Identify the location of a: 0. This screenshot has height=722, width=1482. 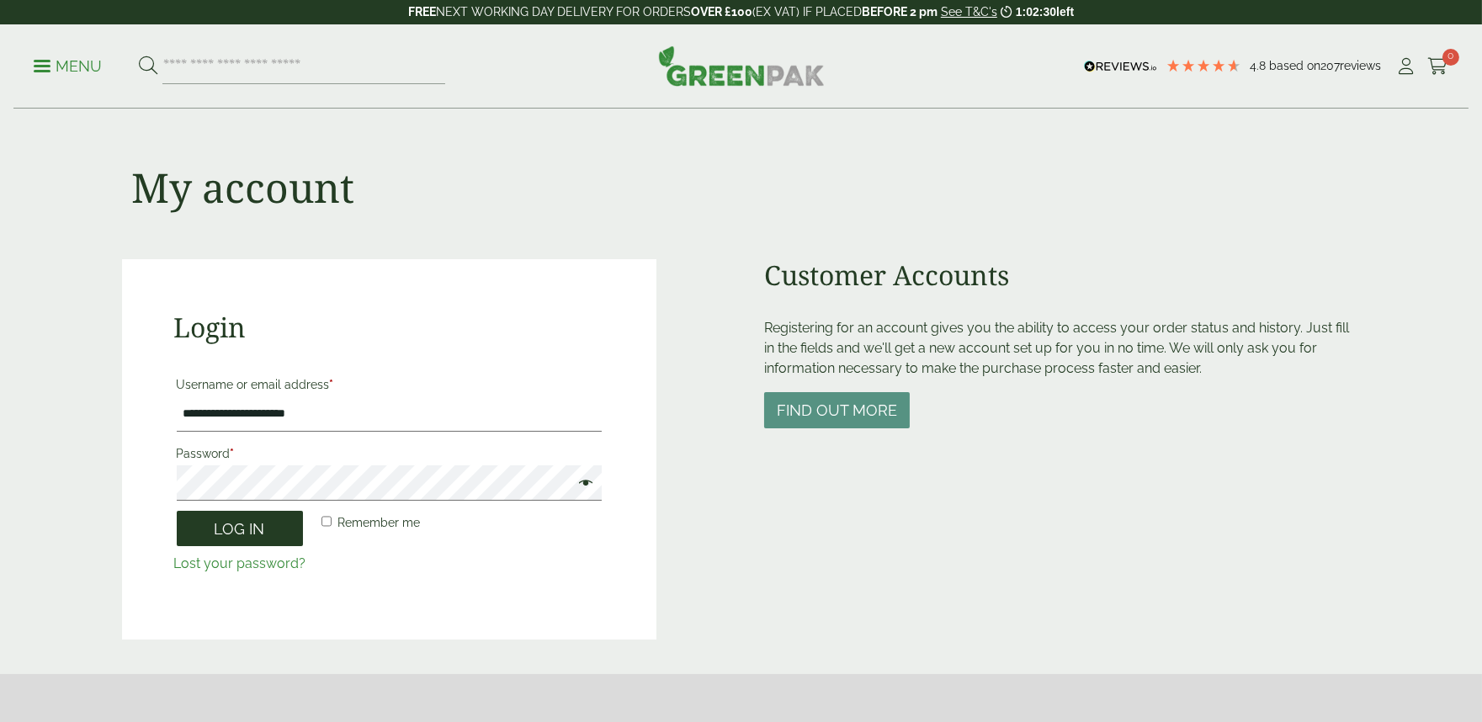
(1437, 66).